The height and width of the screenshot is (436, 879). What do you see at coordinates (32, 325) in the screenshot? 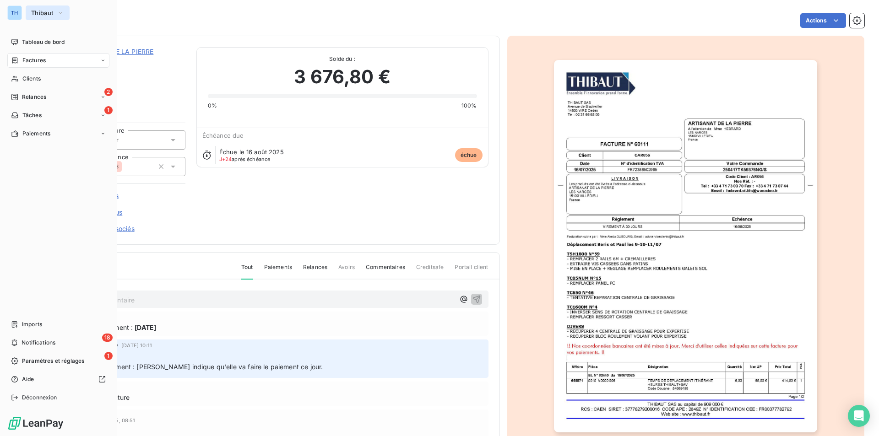
I see `span: Imports` at bounding box center [32, 325].